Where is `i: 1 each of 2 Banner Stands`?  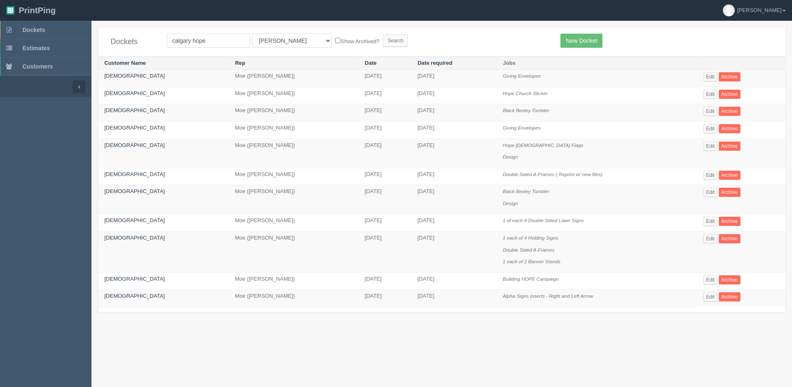 i: 1 each of 2 Banner Stands is located at coordinates (531, 261).